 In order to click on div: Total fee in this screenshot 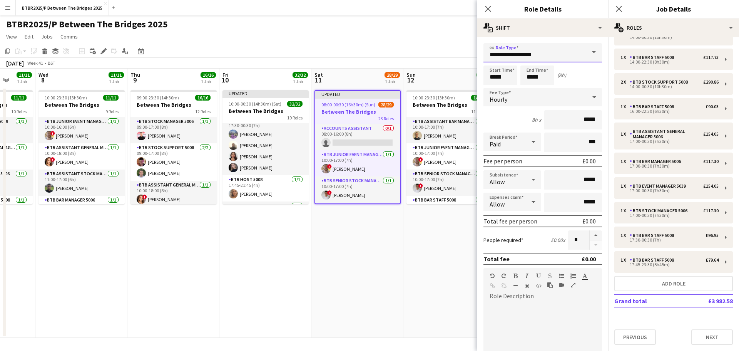, I will do `click(497, 259)`.